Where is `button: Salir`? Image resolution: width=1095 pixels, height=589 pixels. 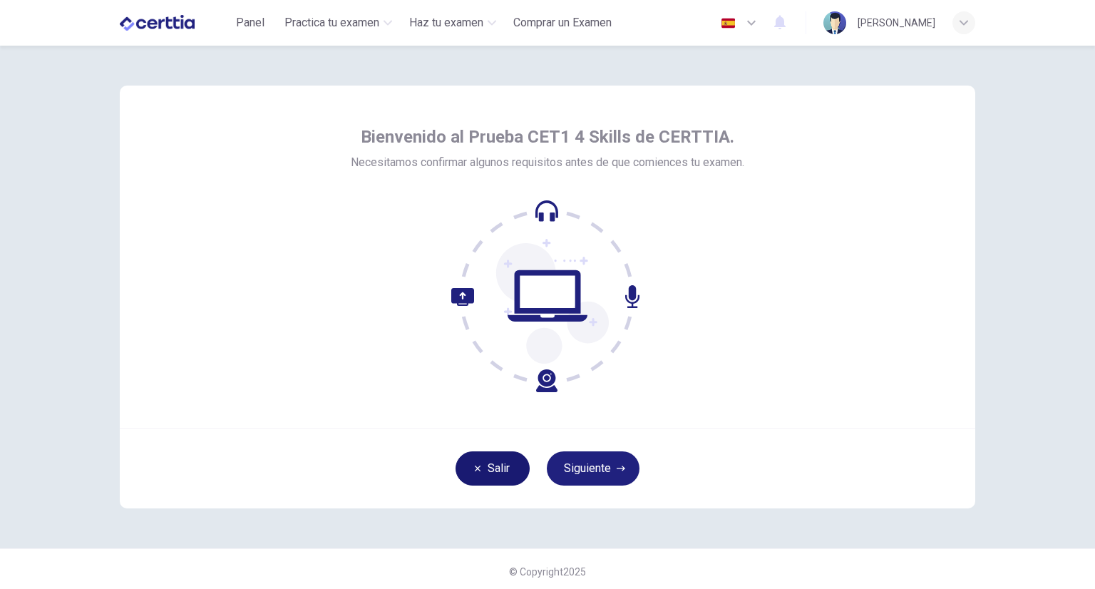 button: Salir is located at coordinates (492, 468).